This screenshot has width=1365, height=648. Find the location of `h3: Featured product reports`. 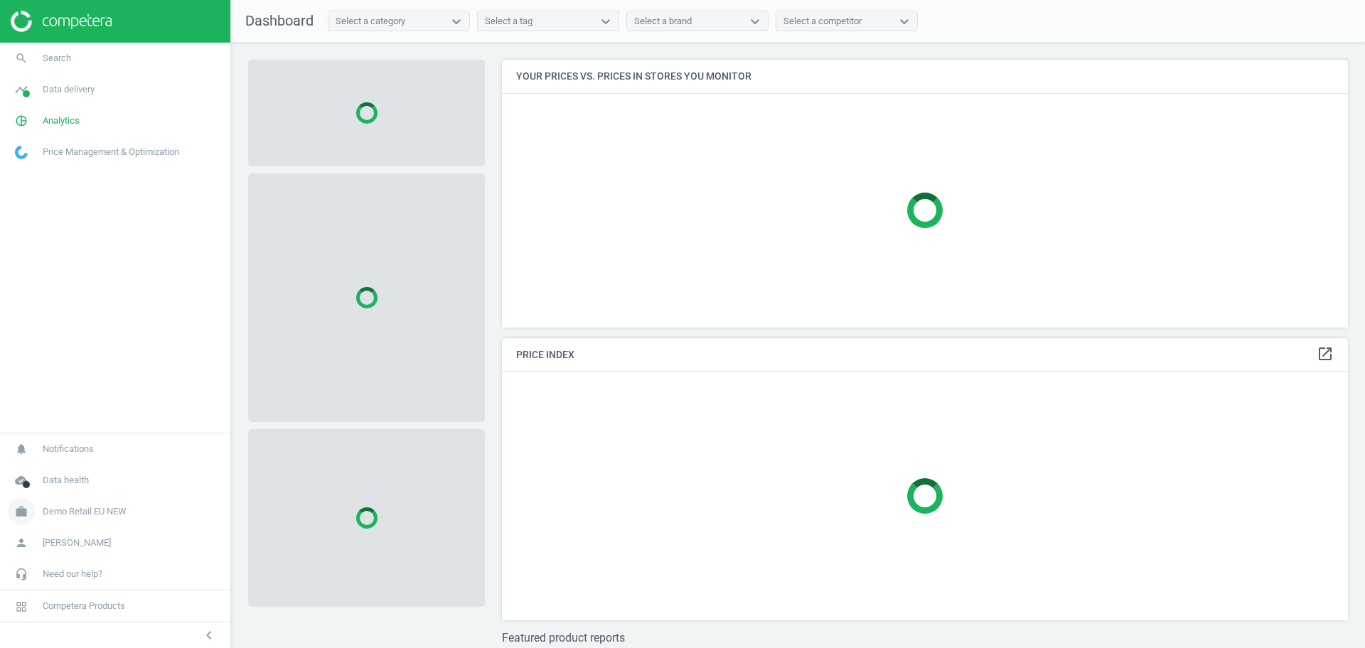

h3: Featured product reports is located at coordinates (925, 638).